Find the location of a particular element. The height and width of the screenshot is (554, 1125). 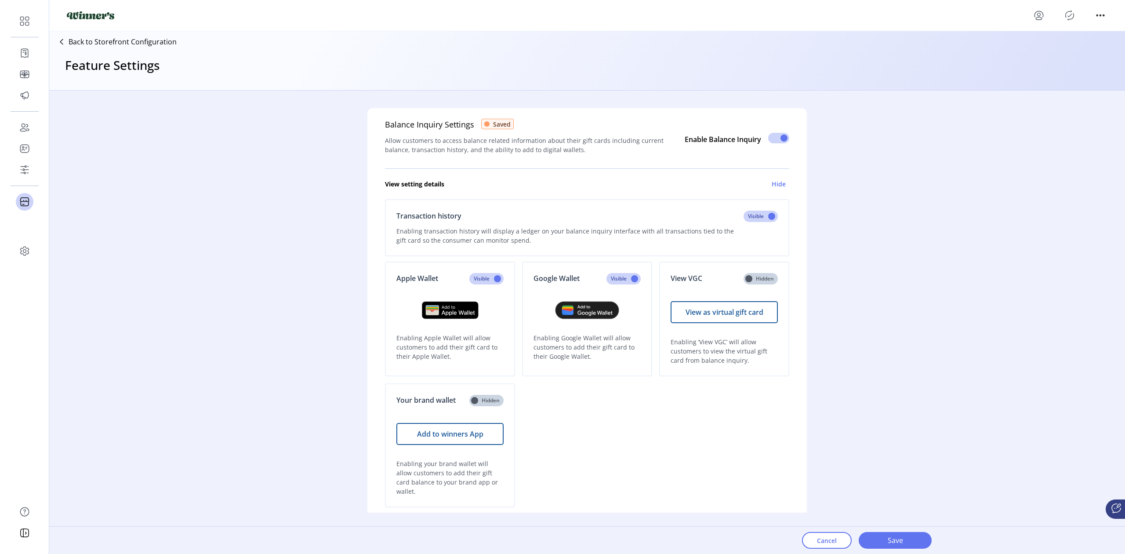

span: Cancel is located at coordinates (827, 540).